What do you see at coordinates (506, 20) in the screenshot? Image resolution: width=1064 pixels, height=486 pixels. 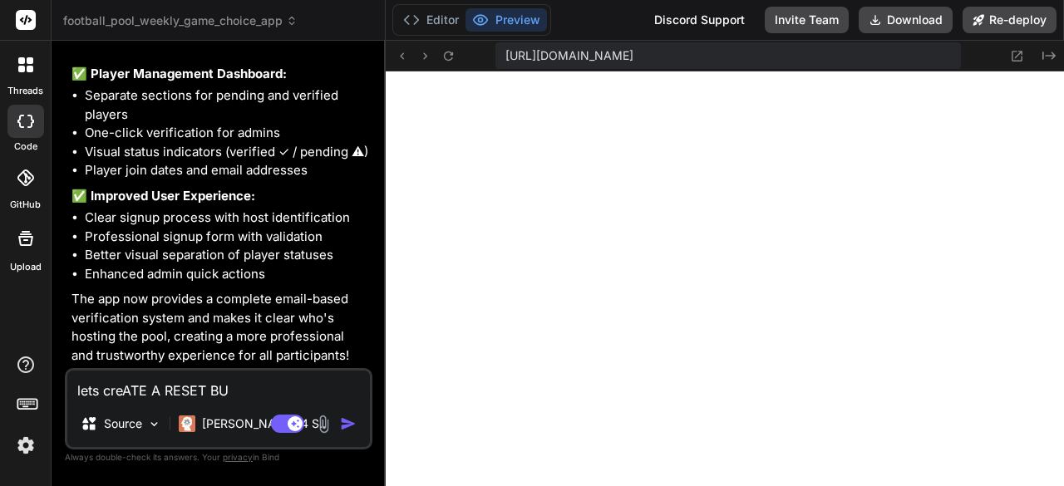 I see `button: Preview` at bounding box center [506, 20].